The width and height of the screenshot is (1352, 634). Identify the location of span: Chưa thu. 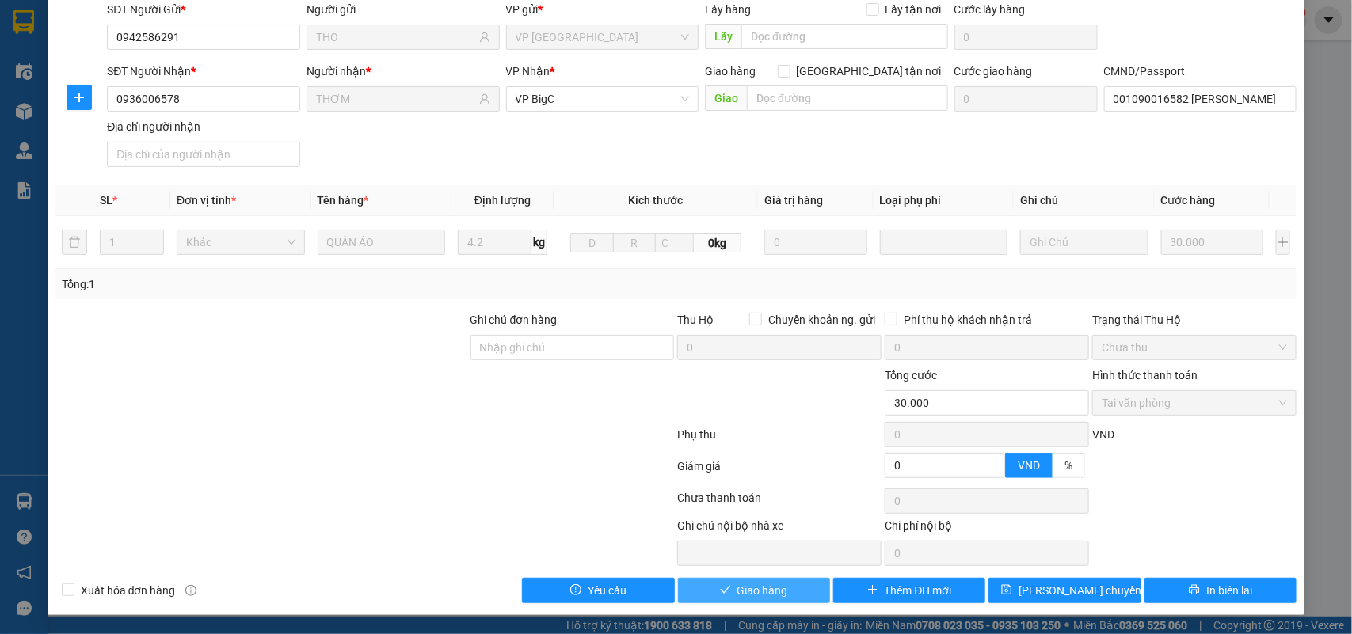
(1194, 348).